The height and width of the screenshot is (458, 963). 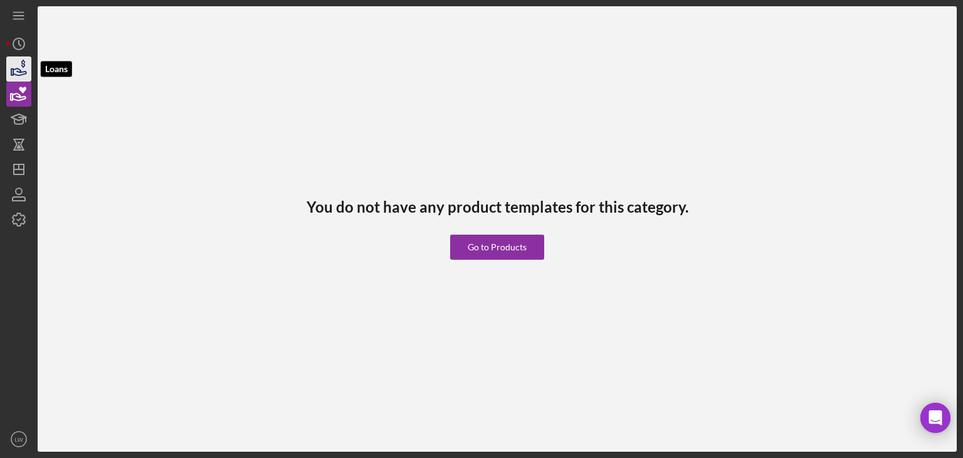 What do you see at coordinates (497, 207) in the screenshot?
I see `h3: You do not have any product templates for this category.` at bounding box center [497, 207].